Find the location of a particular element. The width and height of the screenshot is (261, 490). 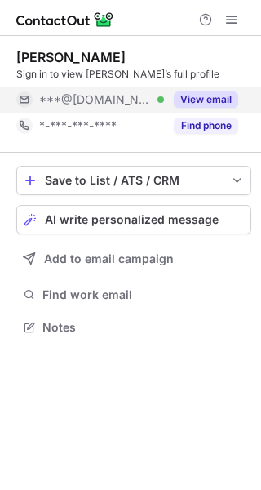

span: Add to email campaign is located at coordinates (109, 259).